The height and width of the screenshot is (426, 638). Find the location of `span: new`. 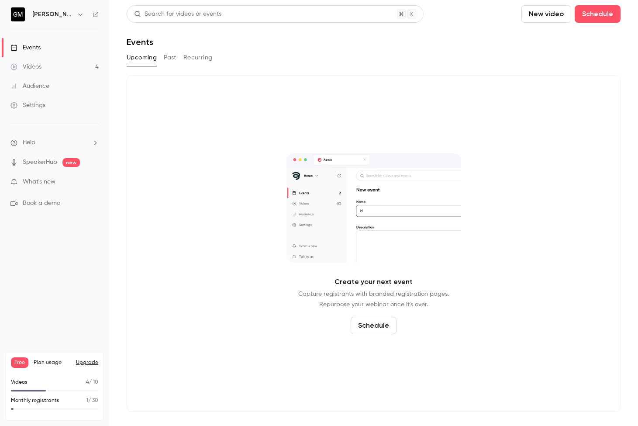

span: new is located at coordinates (71, 162).